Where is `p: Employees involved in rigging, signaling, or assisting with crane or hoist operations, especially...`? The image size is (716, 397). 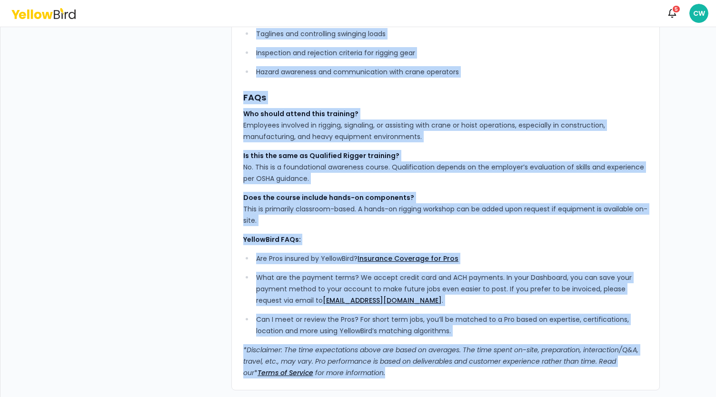 p: Employees involved in rigging, signaling, or assisting with crane or hoist operations, especially... is located at coordinates (446, 125).